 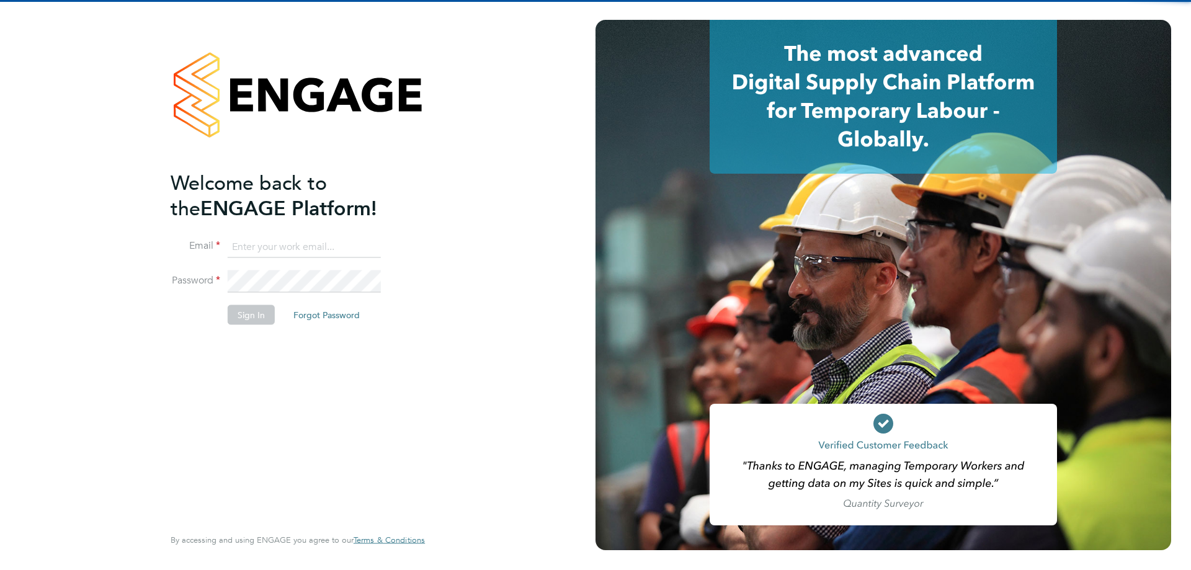 I want to click on span: By accessing and using ENGAGE you agree to our, so click(x=298, y=540).